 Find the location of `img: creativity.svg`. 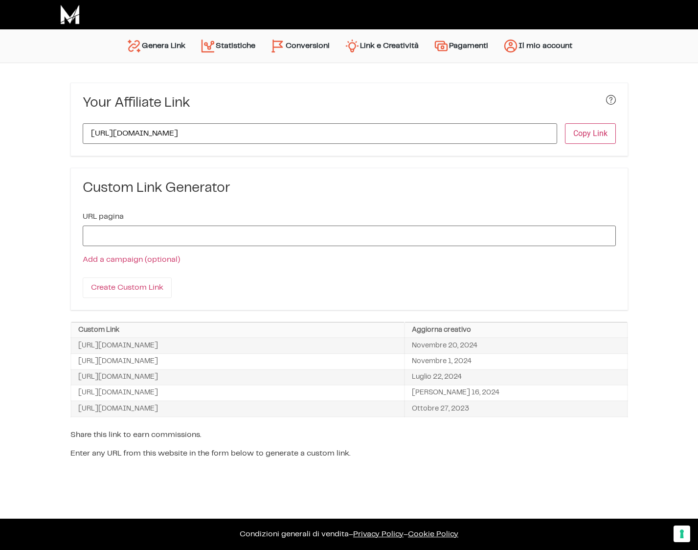

img: creativity.svg is located at coordinates (352, 46).